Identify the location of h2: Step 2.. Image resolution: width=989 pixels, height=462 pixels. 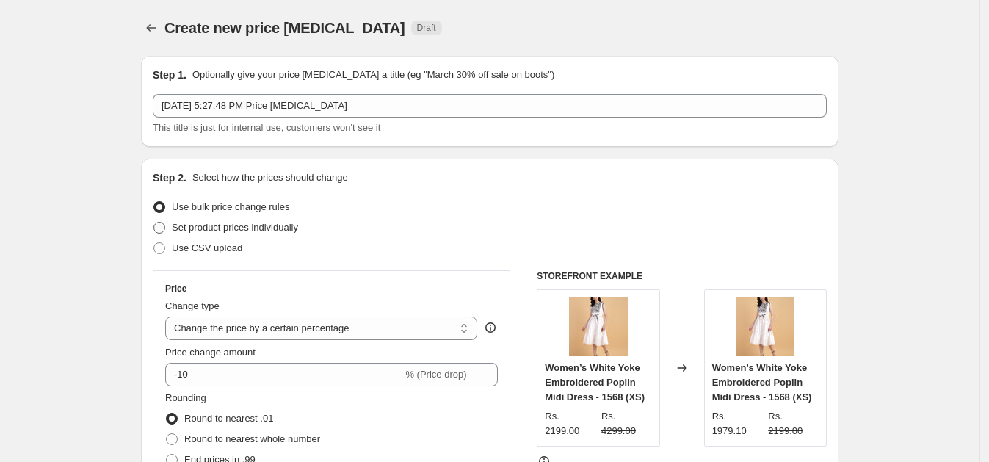
(170, 178).